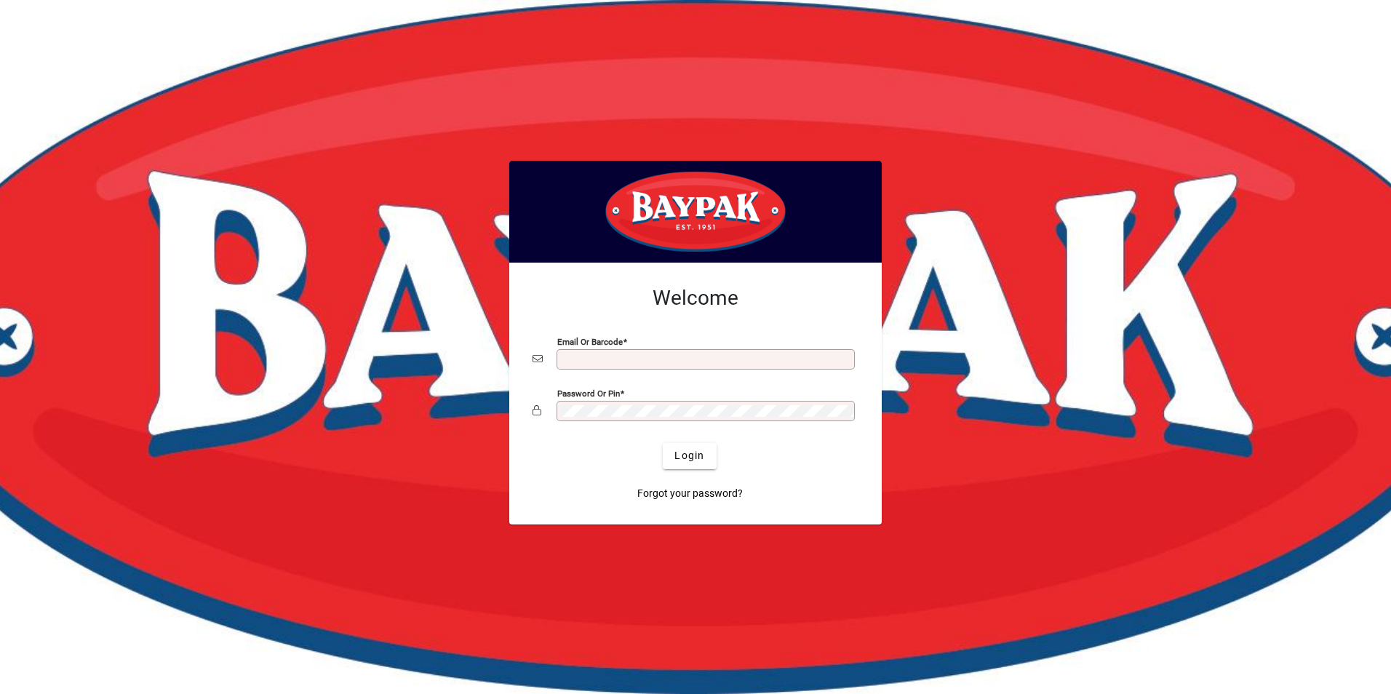  I want to click on mat-label: Password or Pin, so click(589, 393).